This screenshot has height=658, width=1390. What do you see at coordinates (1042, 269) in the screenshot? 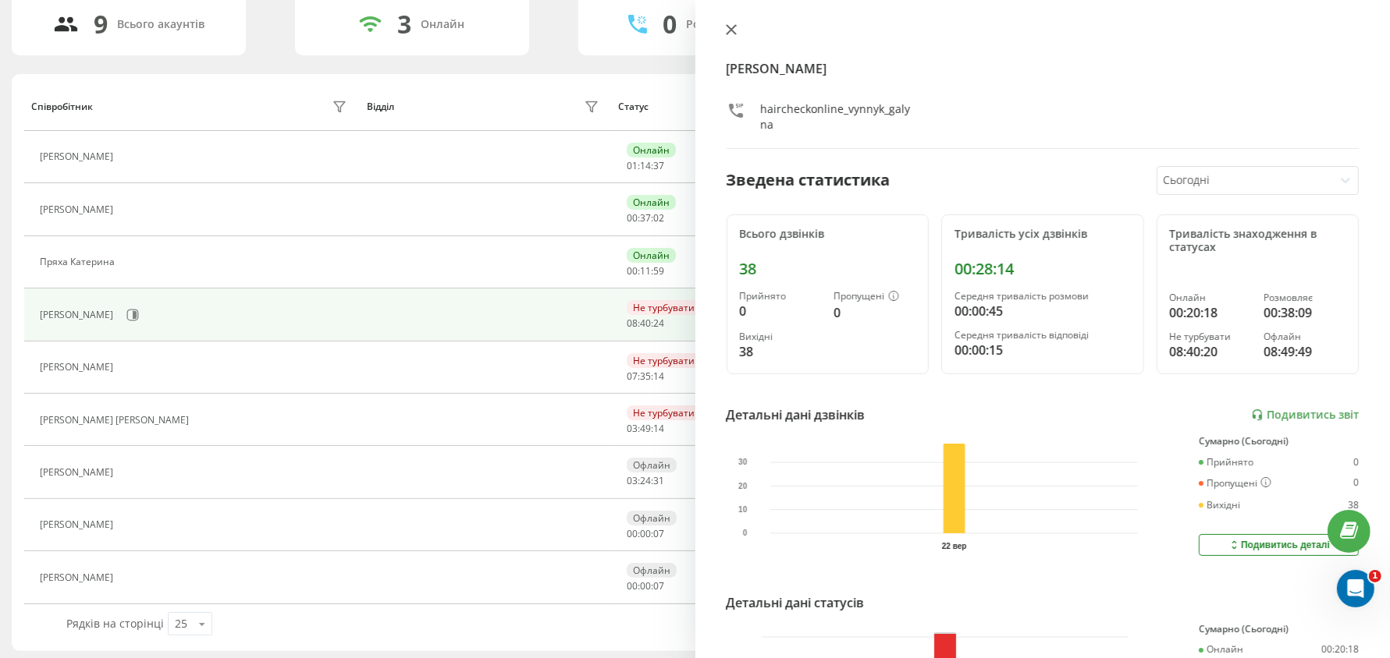
I see `div: 00:28:14` at bounding box center [1042, 269].